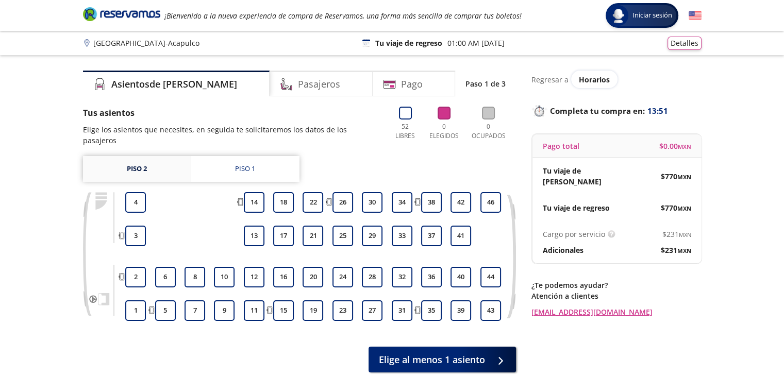 The width and height of the screenshot is (784, 376). I want to click on button: 32, so click(402, 277).